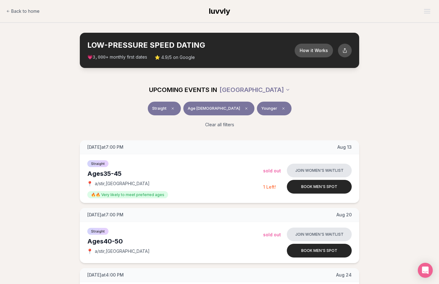 Image resolution: width=439 pixels, height=284 pixels. Describe the element at coordinates (269, 109) in the screenshot. I see `span: Younger` at that location.